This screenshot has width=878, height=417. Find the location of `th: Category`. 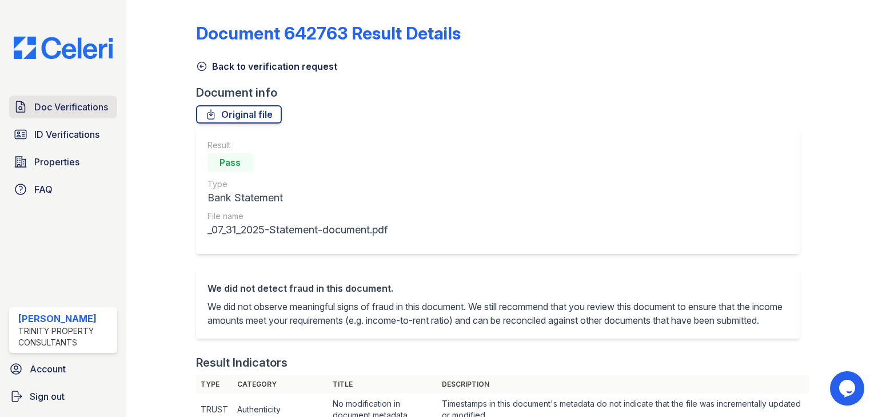

th: Category is located at coordinates (281, 384).